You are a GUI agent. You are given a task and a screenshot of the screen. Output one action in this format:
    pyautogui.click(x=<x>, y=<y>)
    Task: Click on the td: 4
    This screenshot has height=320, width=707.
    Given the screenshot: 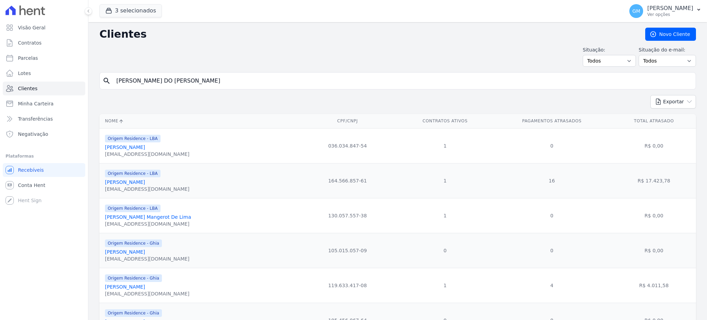 What is the action you would take?
    pyautogui.click(x=552, y=285)
    